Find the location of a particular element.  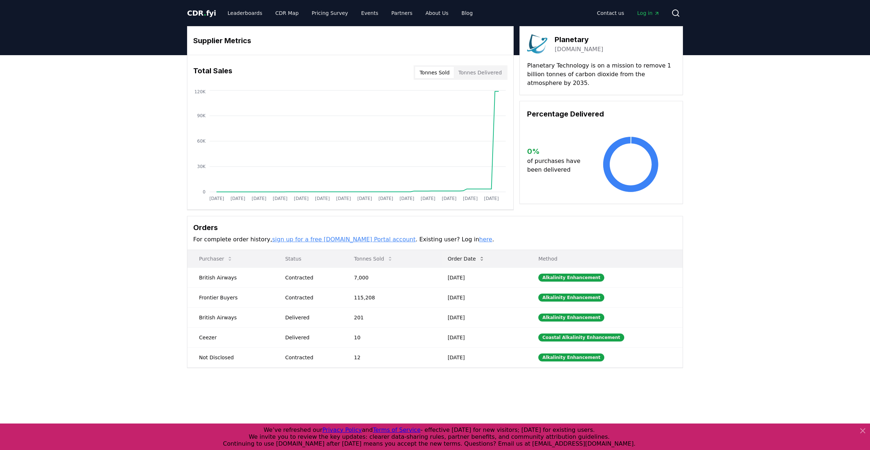

a: CDR.fyi is located at coordinates (202, 13).